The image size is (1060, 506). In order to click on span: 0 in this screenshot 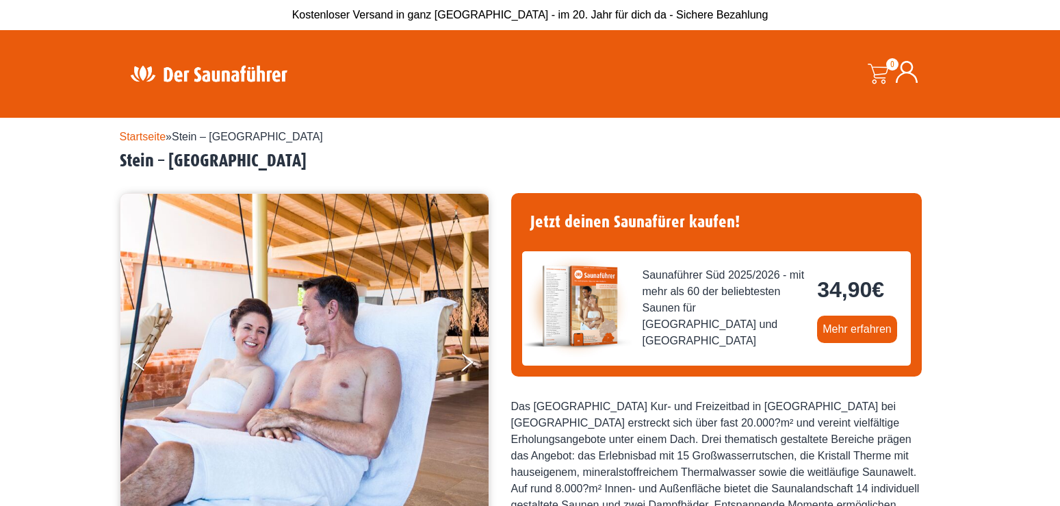, I will do `click(892, 64)`.